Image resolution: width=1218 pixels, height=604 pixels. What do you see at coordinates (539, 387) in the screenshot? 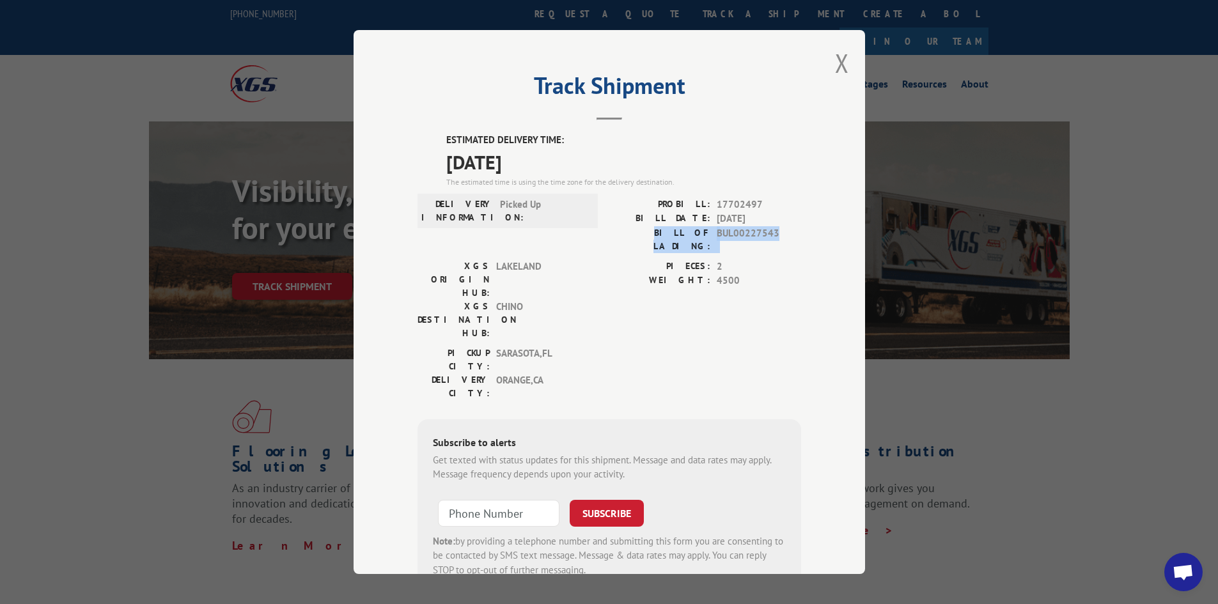
I see `span: ORANGE , CA` at bounding box center [539, 387].